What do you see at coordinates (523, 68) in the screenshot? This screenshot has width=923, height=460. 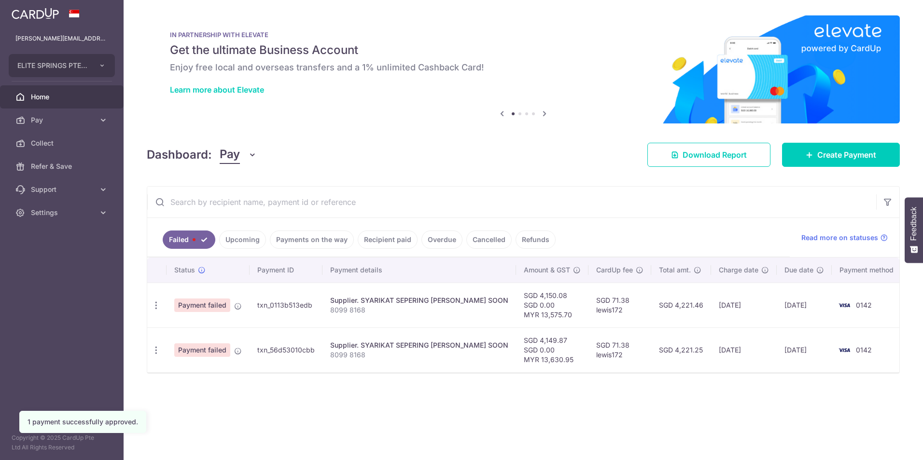 I see `h6: Enjoy free local and overseas transfers and a 1% unlimited Cashback Card!` at bounding box center [523, 68].